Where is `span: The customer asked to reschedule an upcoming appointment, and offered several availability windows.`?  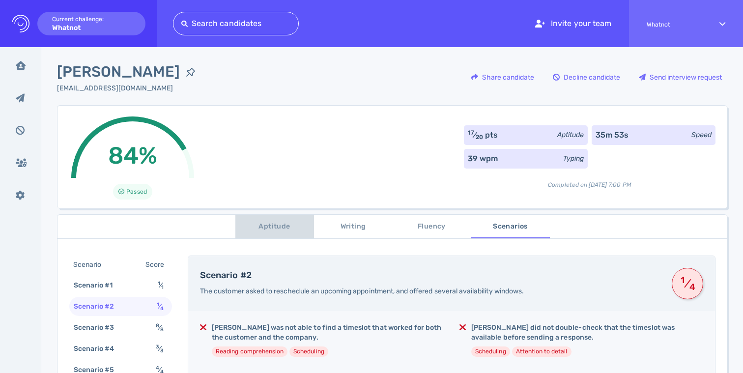 span: The customer asked to reschedule an upcoming appointment, and offered several availability windows. is located at coordinates (362, 291).